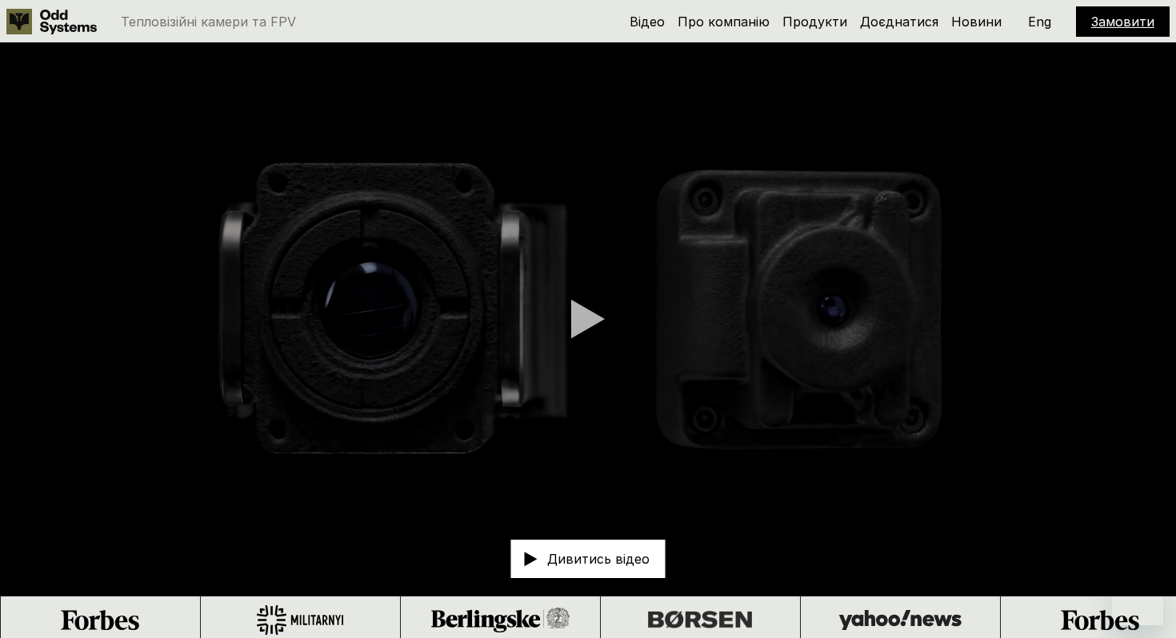 The height and width of the screenshot is (638, 1176). Describe the element at coordinates (723, 22) in the screenshot. I see `a: Про компанію` at that location.